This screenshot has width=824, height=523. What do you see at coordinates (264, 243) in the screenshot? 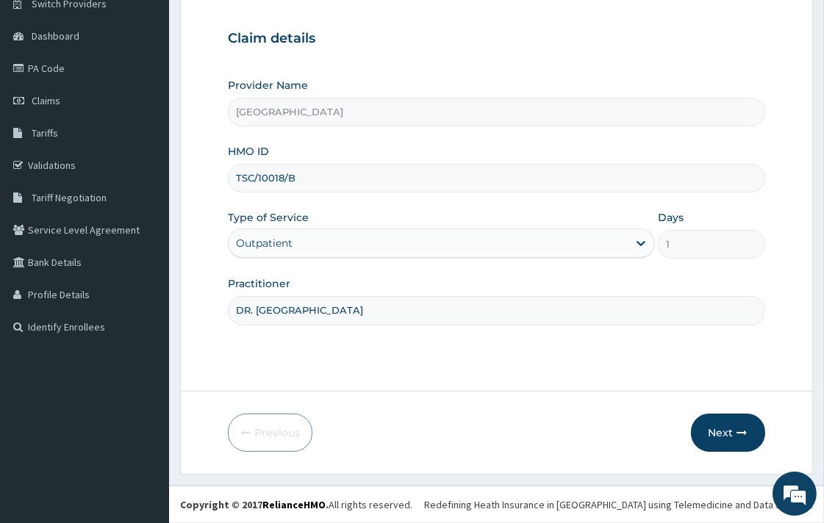
I see `div: Outpatient` at bounding box center [264, 243].